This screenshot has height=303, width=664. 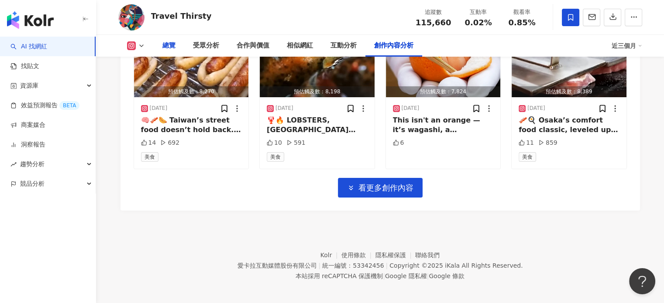 What do you see at coordinates (30, 20) in the screenshot?
I see `img: logo` at bounding box center [30, 20].